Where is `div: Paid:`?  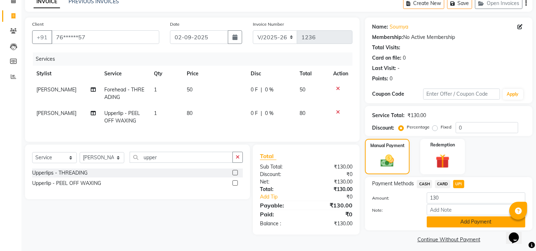 div: Paid: is located at coordinates (280, 214).